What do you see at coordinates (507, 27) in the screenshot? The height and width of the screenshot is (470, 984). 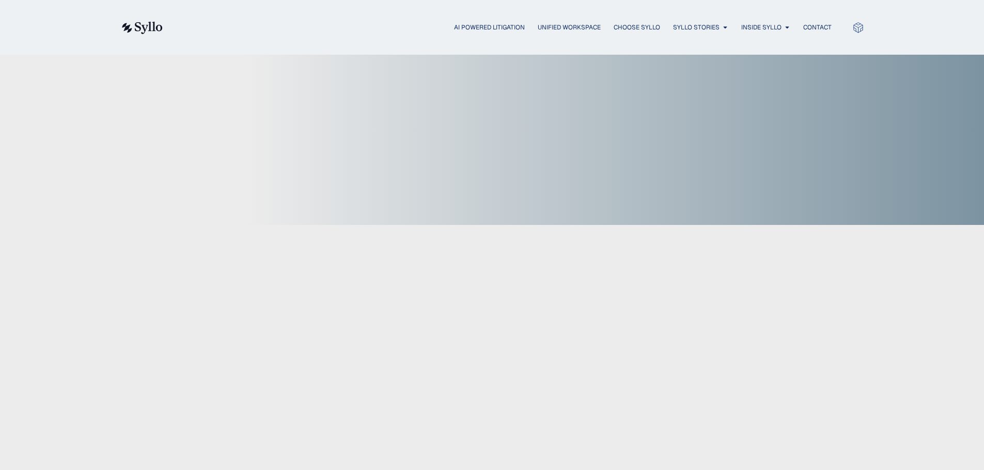 I see `div: Menu Toggle` at bounding box center [507, 27].